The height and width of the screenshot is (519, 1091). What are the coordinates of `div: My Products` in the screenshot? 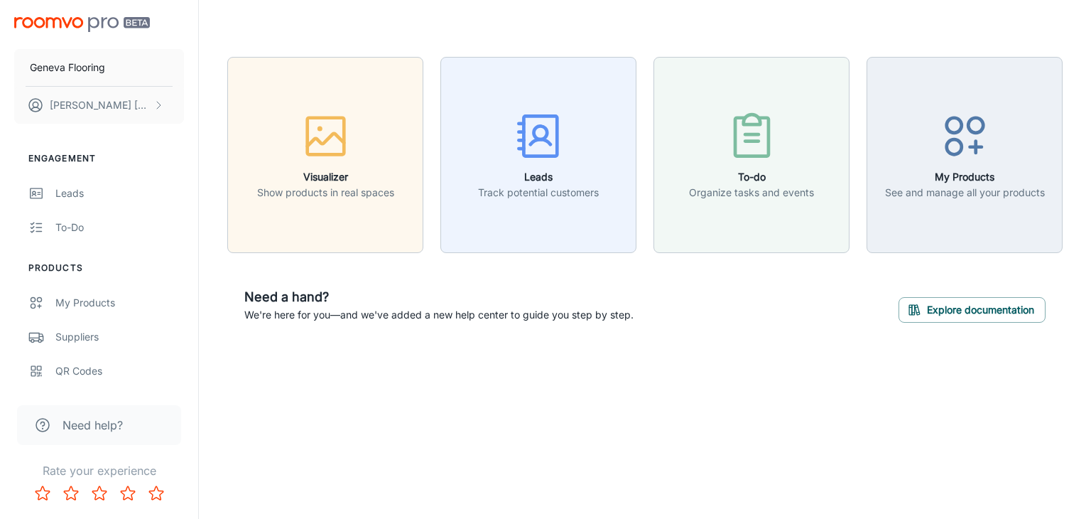 It's located at (119, 303).